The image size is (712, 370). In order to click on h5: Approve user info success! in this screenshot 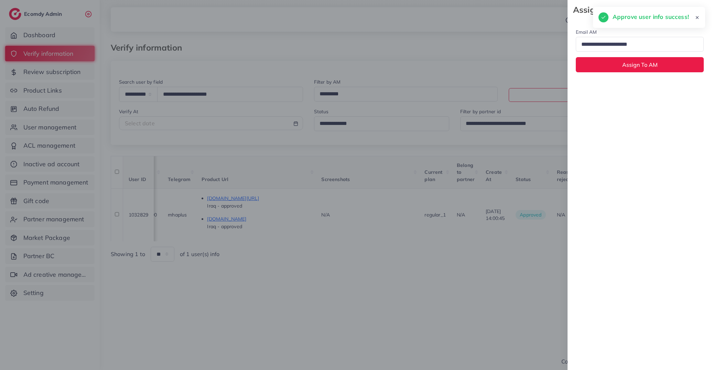, I will do `click(650, 17)`.